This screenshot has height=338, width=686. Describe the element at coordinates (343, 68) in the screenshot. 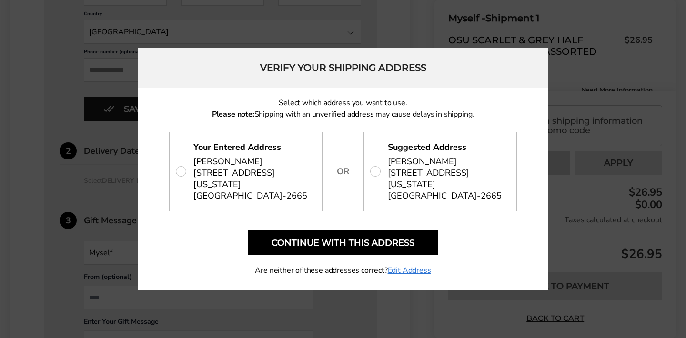

I see `h2: Verify your shipping address` at that location.